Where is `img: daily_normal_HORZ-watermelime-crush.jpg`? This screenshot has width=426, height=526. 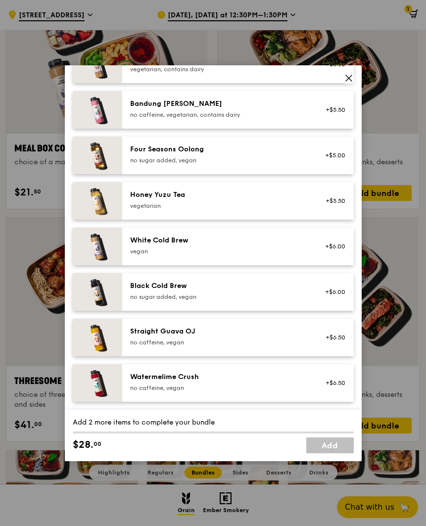
img: daily_normal_HORZ-watermelime-crush.jpg is located at coordinates (97, 383).